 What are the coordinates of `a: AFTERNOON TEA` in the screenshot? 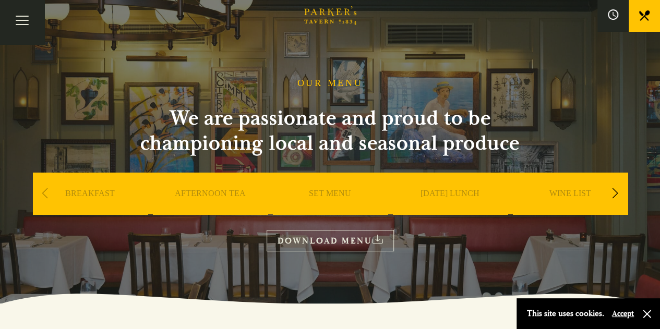 It's located at (210, 209).